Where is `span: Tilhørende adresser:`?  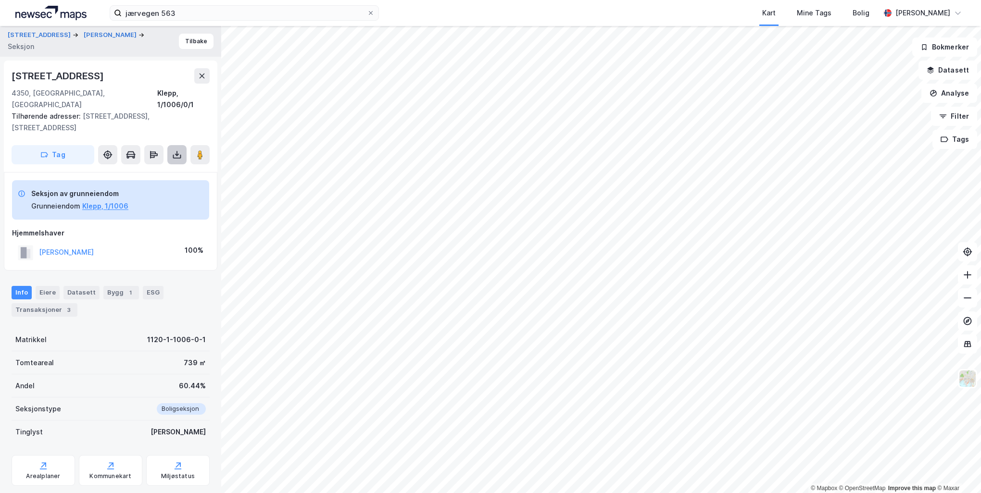 span: Tilhørende adresser: is located at coordinates (47, 116).